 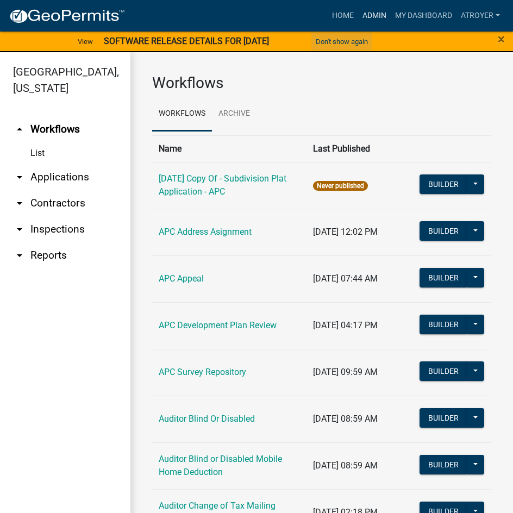 What do you see at coordinates (217, 325) in the screenshot?
I see `a: APC Development Plan Review` at bounding box center [217, 325].